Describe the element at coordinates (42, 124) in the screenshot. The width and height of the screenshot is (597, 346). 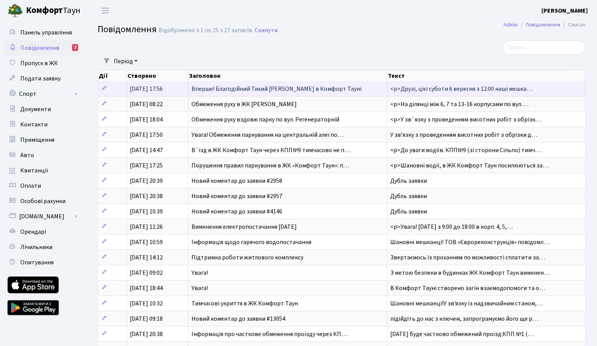
I see `a: Контакти` at that location.